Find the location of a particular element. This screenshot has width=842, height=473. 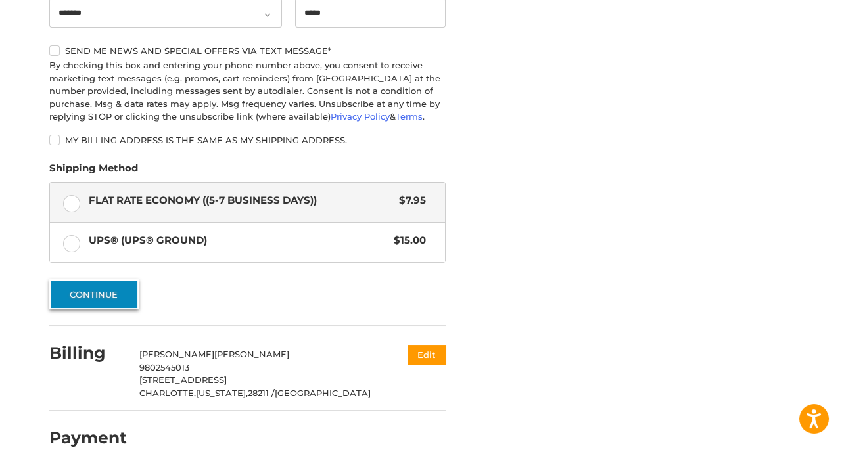

span: CHARLOTTE, is located at coordinates (168, 393).